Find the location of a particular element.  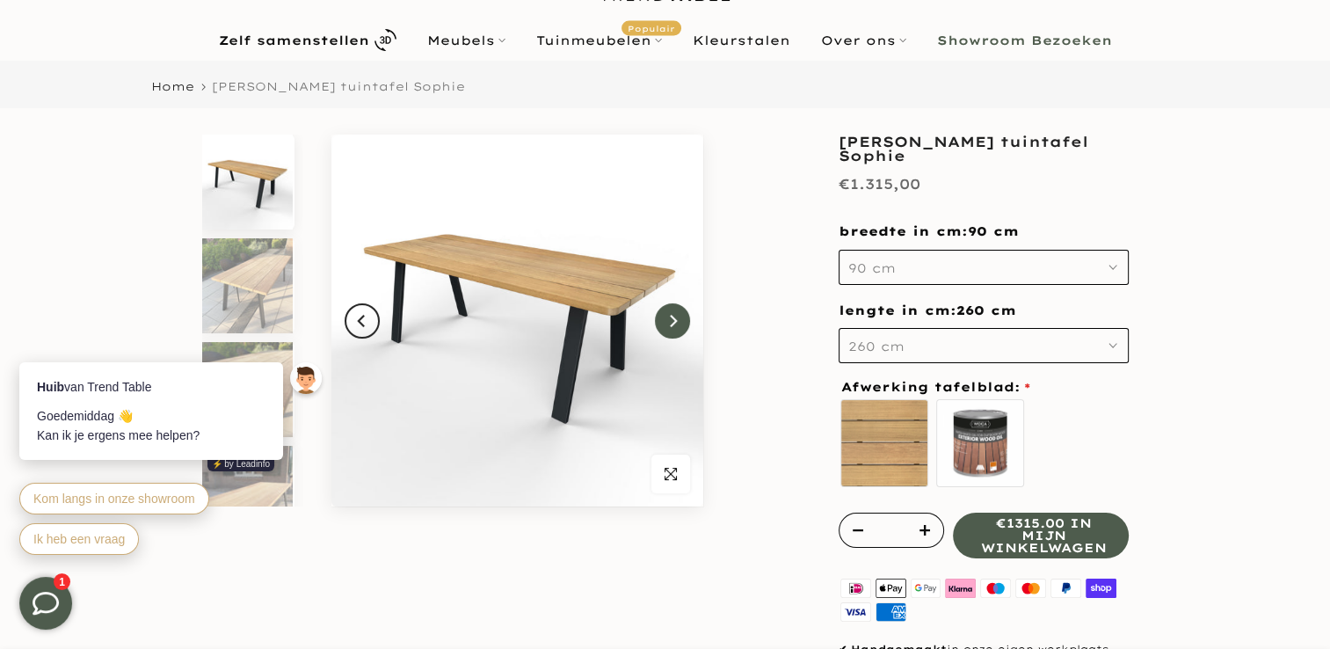

div: €1.315,00 is located at coordinates (879, 184).